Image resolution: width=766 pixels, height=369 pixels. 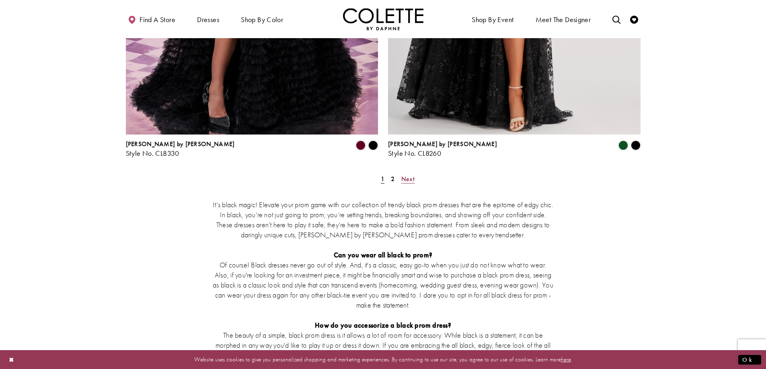 What do you see at coordinates (180, 149) in the screenshot?
I see `div: Colette by Daphne Style No. CL8330` at bounding box center [180, 149].